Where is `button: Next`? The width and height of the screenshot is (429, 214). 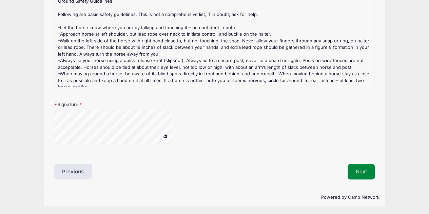
button: Next is located at coordinates (361, 172).